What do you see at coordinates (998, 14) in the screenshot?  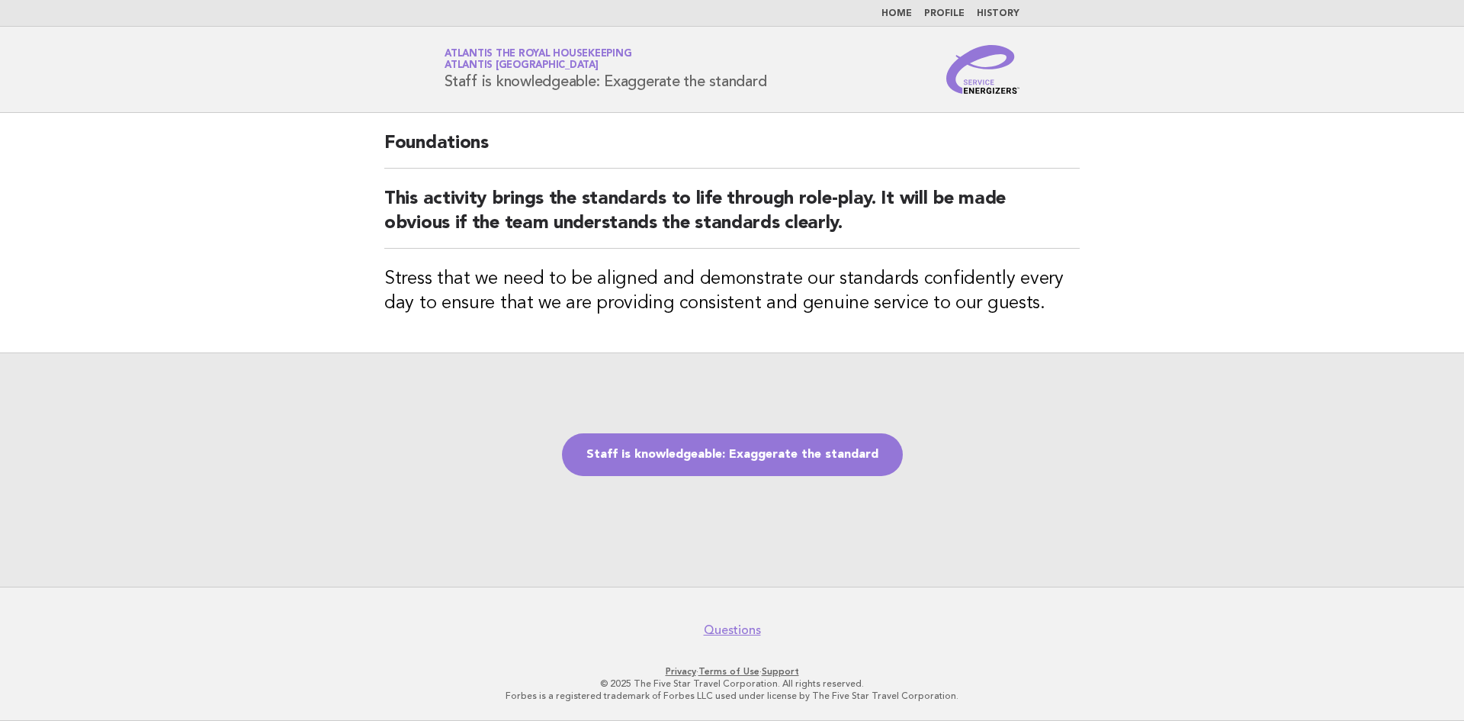 I see `a: History` at bounding box center [998, 14].